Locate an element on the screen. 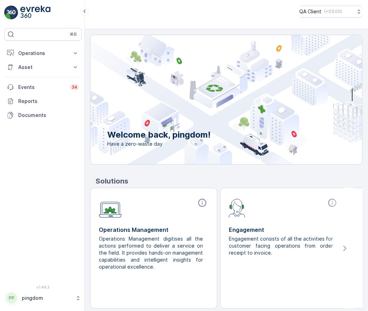  button: Operations is located at coordinates (43, 53).